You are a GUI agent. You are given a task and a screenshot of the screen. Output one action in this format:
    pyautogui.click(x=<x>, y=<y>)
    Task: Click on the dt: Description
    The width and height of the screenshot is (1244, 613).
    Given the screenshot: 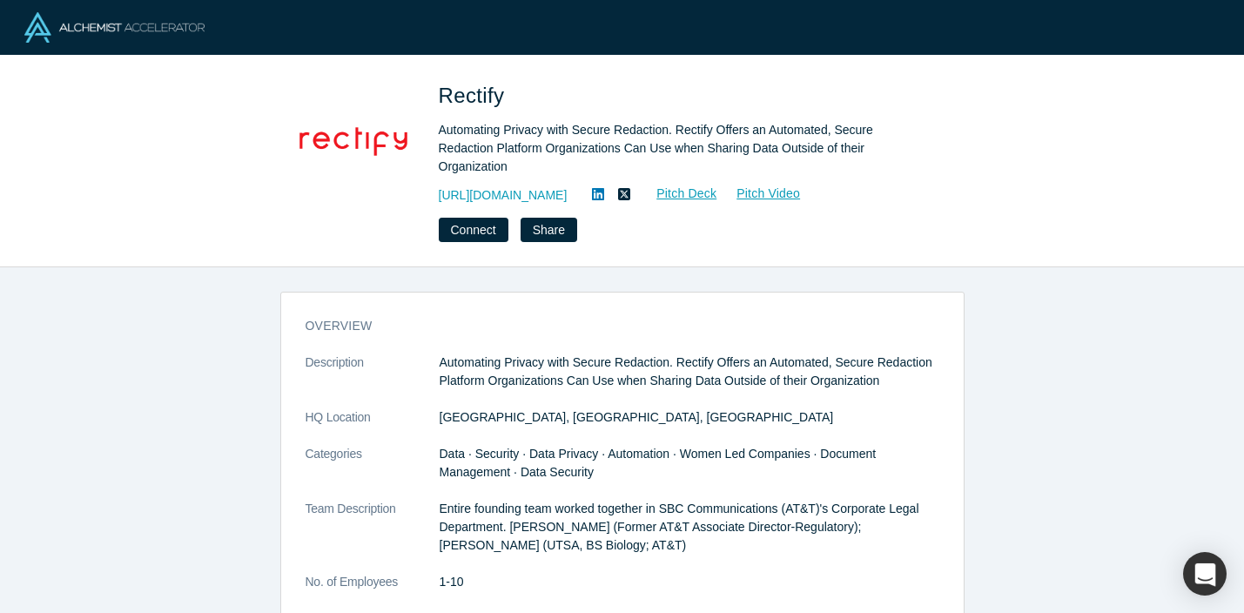 What is the action you would take?
    pyautogui.click(x=373, y=381)
    